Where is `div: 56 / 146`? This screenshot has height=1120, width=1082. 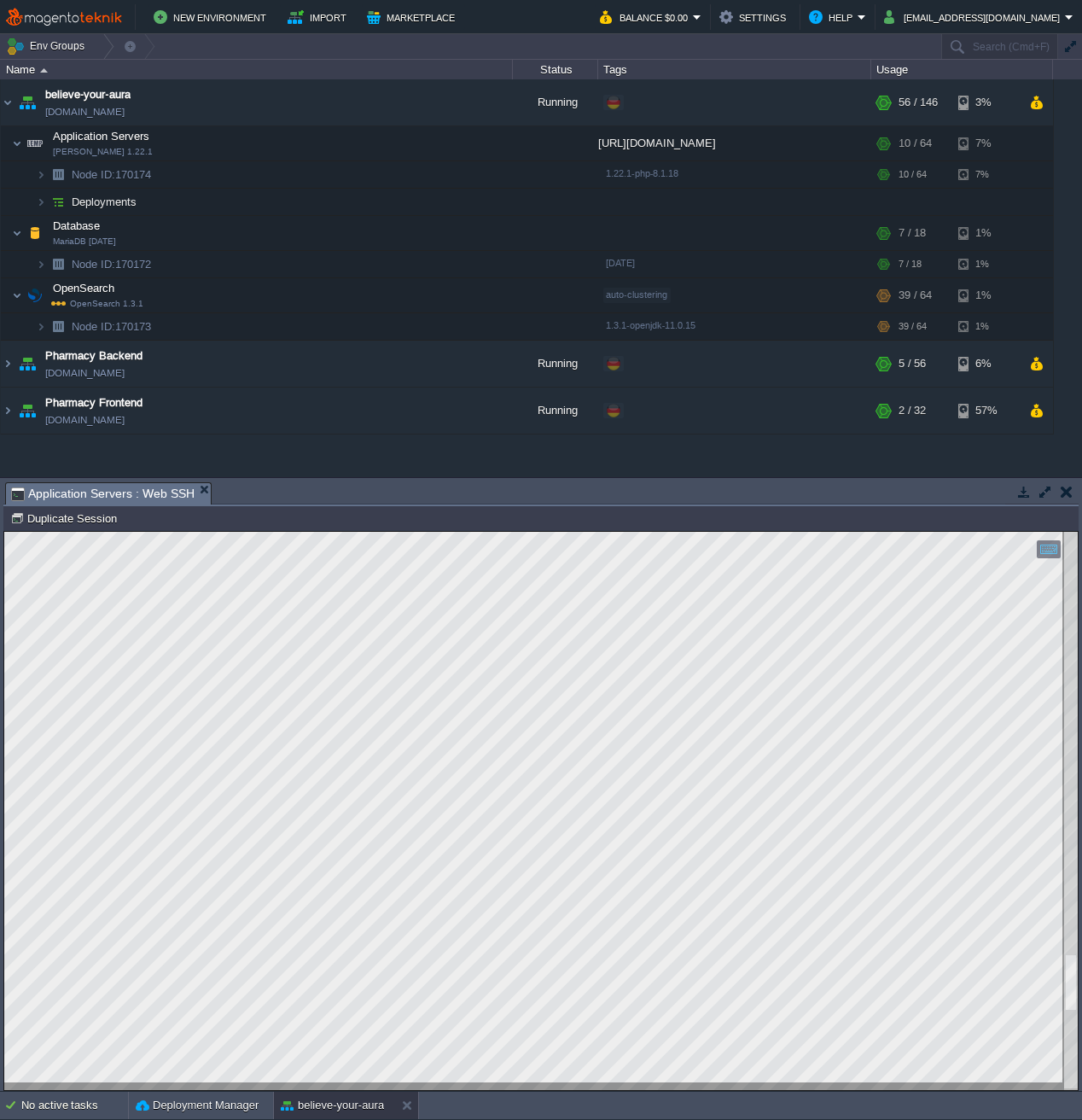
div: 56 / 146 is located at coordinates (918, 102).